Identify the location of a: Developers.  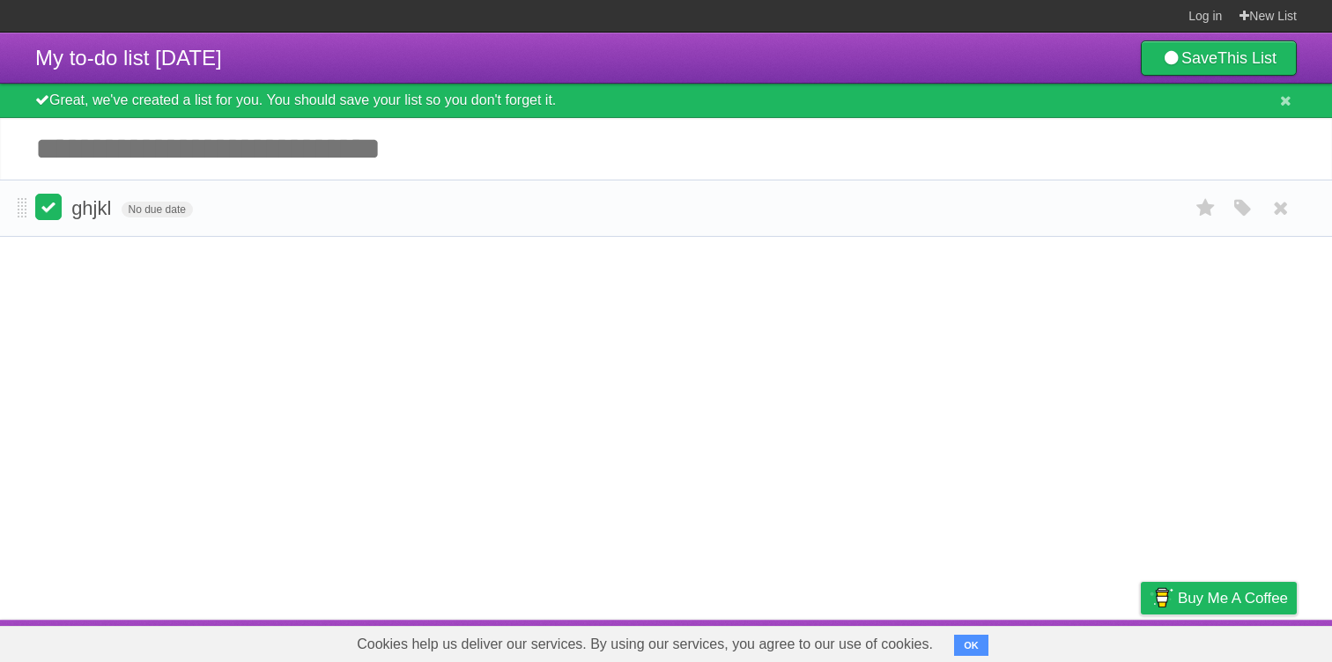
(1000, 641).